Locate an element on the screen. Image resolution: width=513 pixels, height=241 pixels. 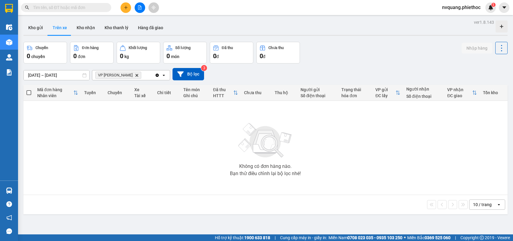
div: Tài xế is located at coordinates (143, 96).